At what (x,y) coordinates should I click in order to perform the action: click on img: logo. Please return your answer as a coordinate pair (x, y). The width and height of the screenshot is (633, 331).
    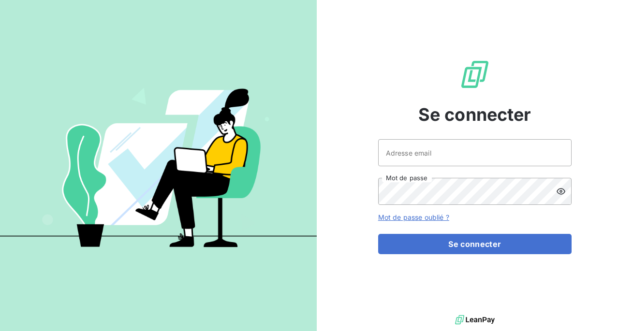
    Looking at the image, I should click on (475, 320).